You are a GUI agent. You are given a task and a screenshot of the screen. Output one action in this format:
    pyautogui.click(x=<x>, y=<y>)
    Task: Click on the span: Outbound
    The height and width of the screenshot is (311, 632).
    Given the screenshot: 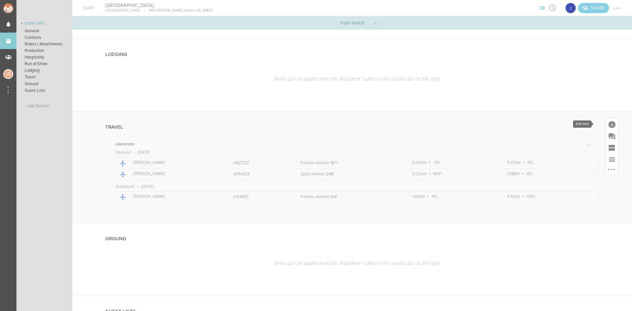 What is the action you would take?
    pyautogui.click(x=125, y=187)
    